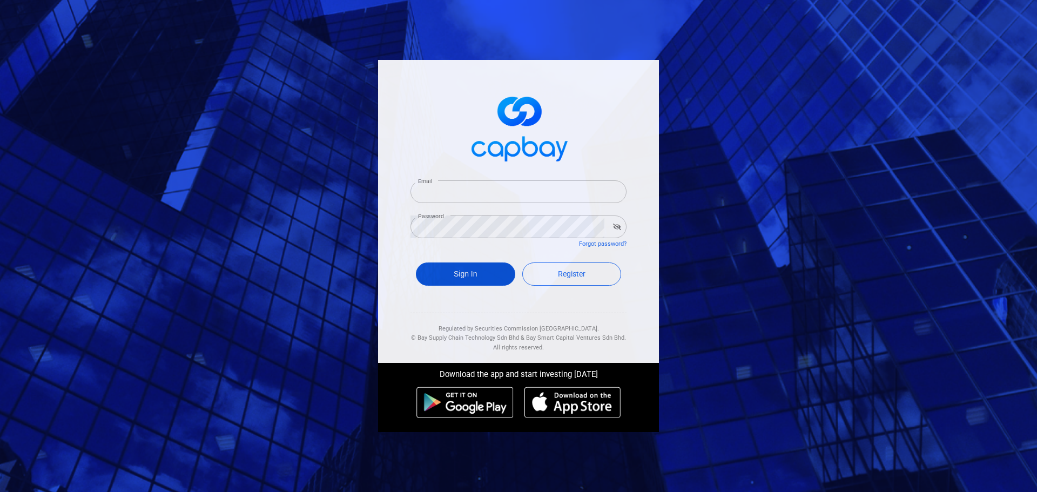 The image size is (1037, 492). What do you see at coordinates (425, 181) in the screenshot?
I see `label: Email` at bounding box center [425, 181].